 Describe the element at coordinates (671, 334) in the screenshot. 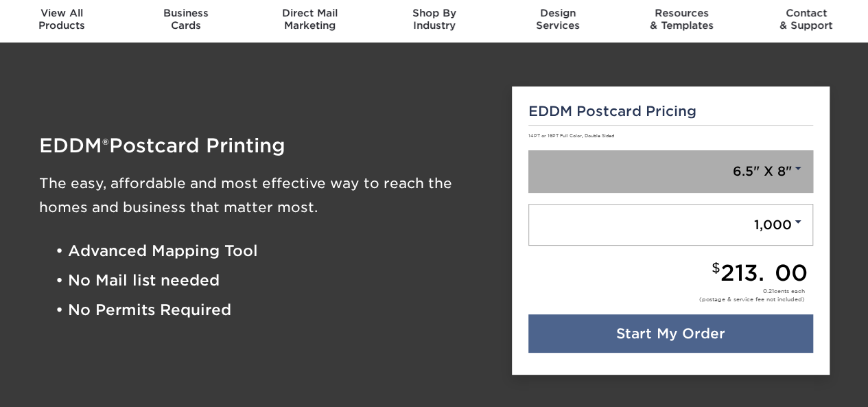

I see `a: Start My Order` at that location.